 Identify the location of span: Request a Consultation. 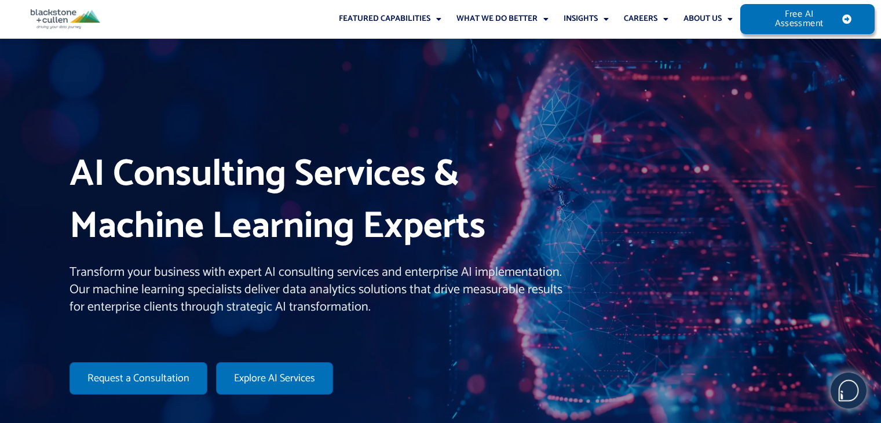
(139, 378).